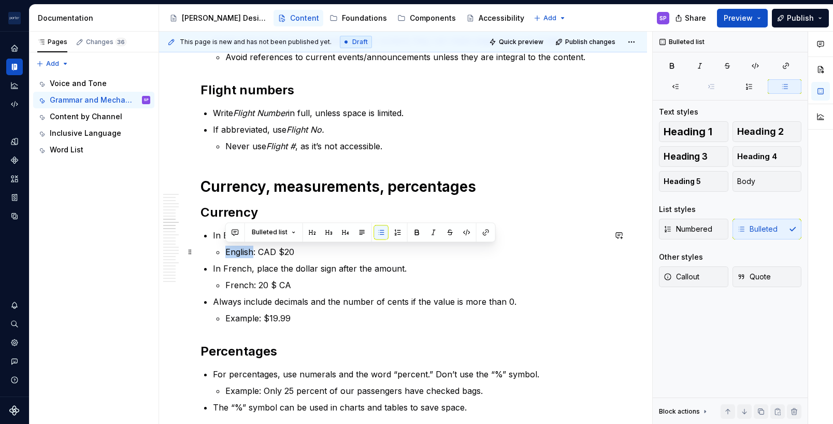 The image size is (833, 424). What do you see at coordinates (94, 133) in the screenshot?
I see `a: Inclusive Language` at bounding box center [94, 133].